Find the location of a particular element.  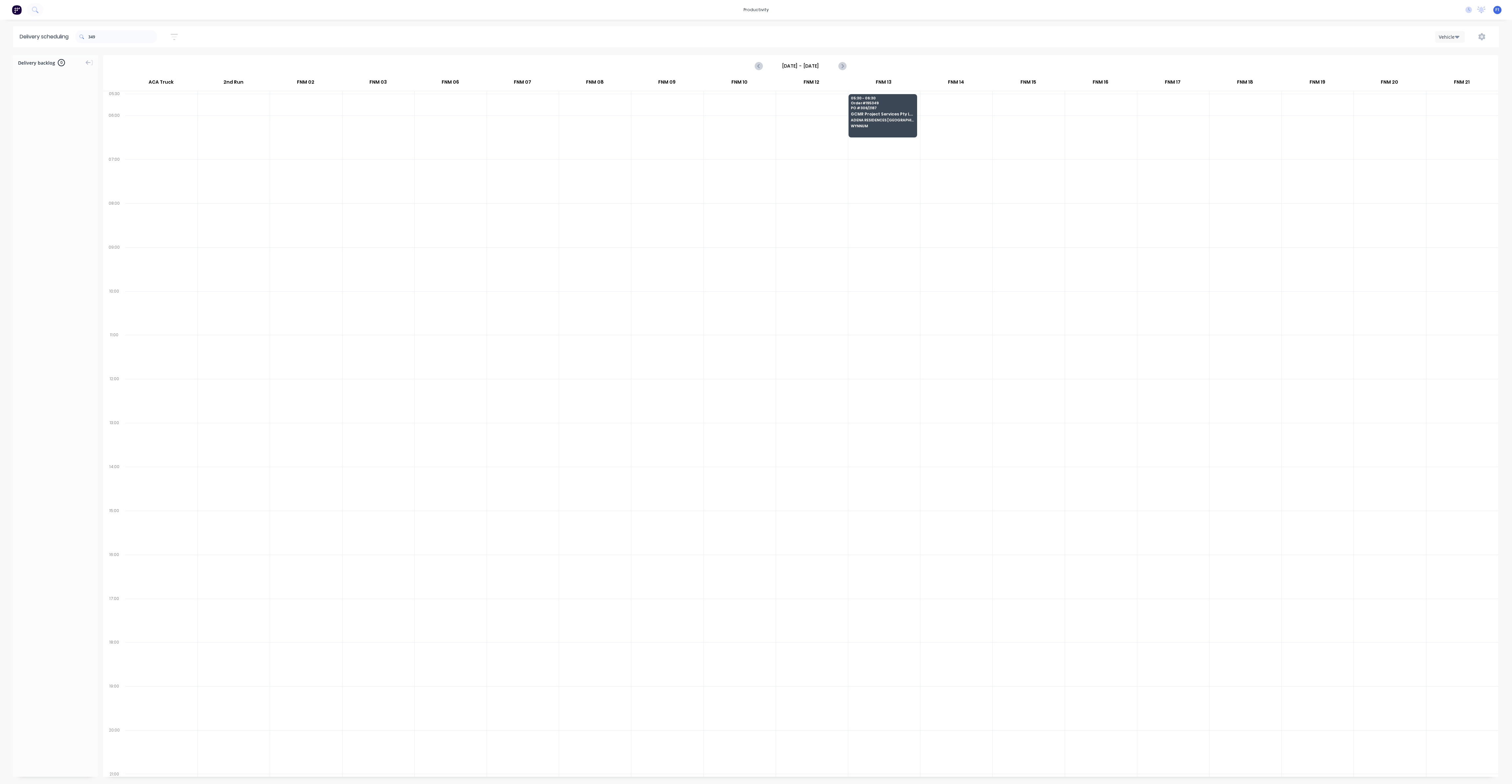

div: Vehicle is located at coordinates (1448, 36).